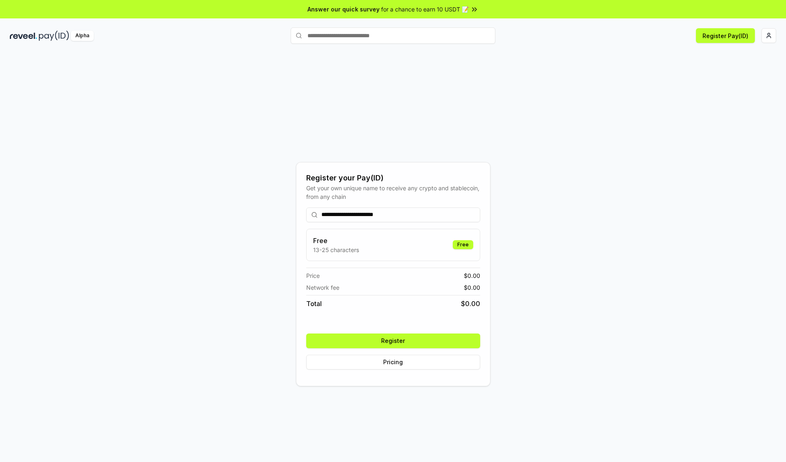  What do you see at coordinates (393, 192) in the screenshot?
I see `div: Get your own unique name to receive any crypto and stablecoin, from any chain` at bounding box center [393, 192].